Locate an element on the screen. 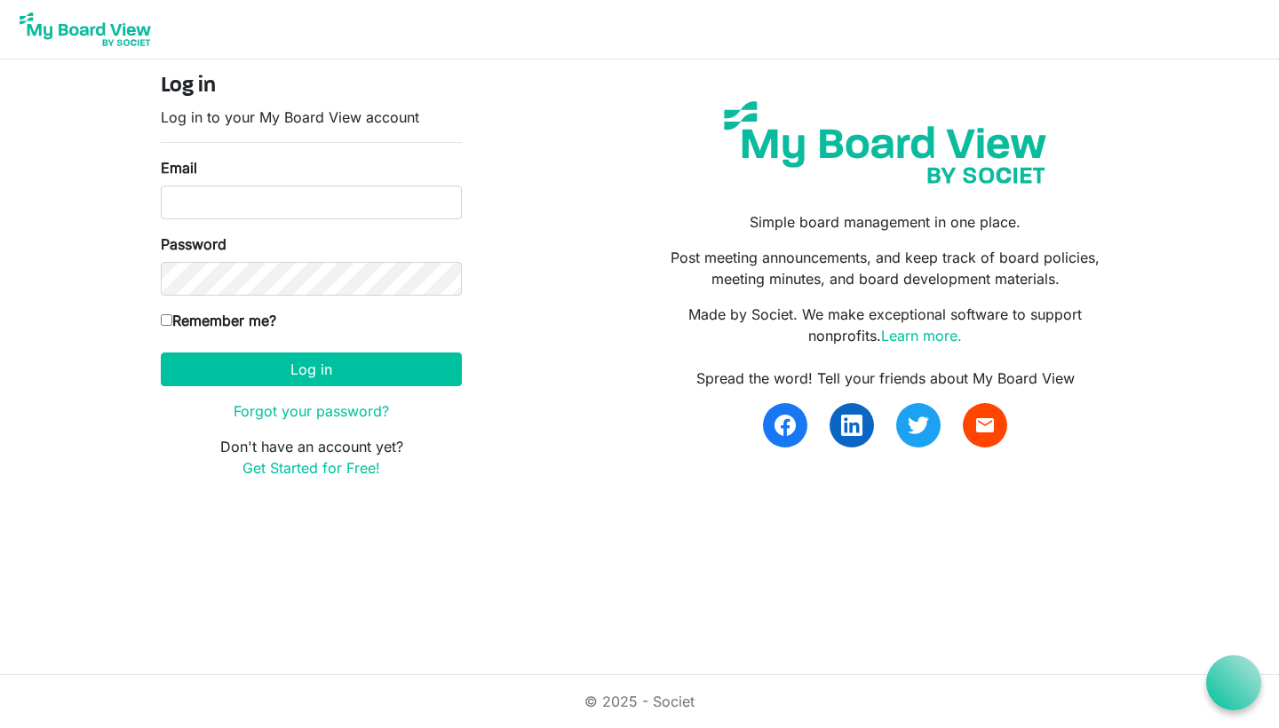  a: email is located at coordinates (985, 425).